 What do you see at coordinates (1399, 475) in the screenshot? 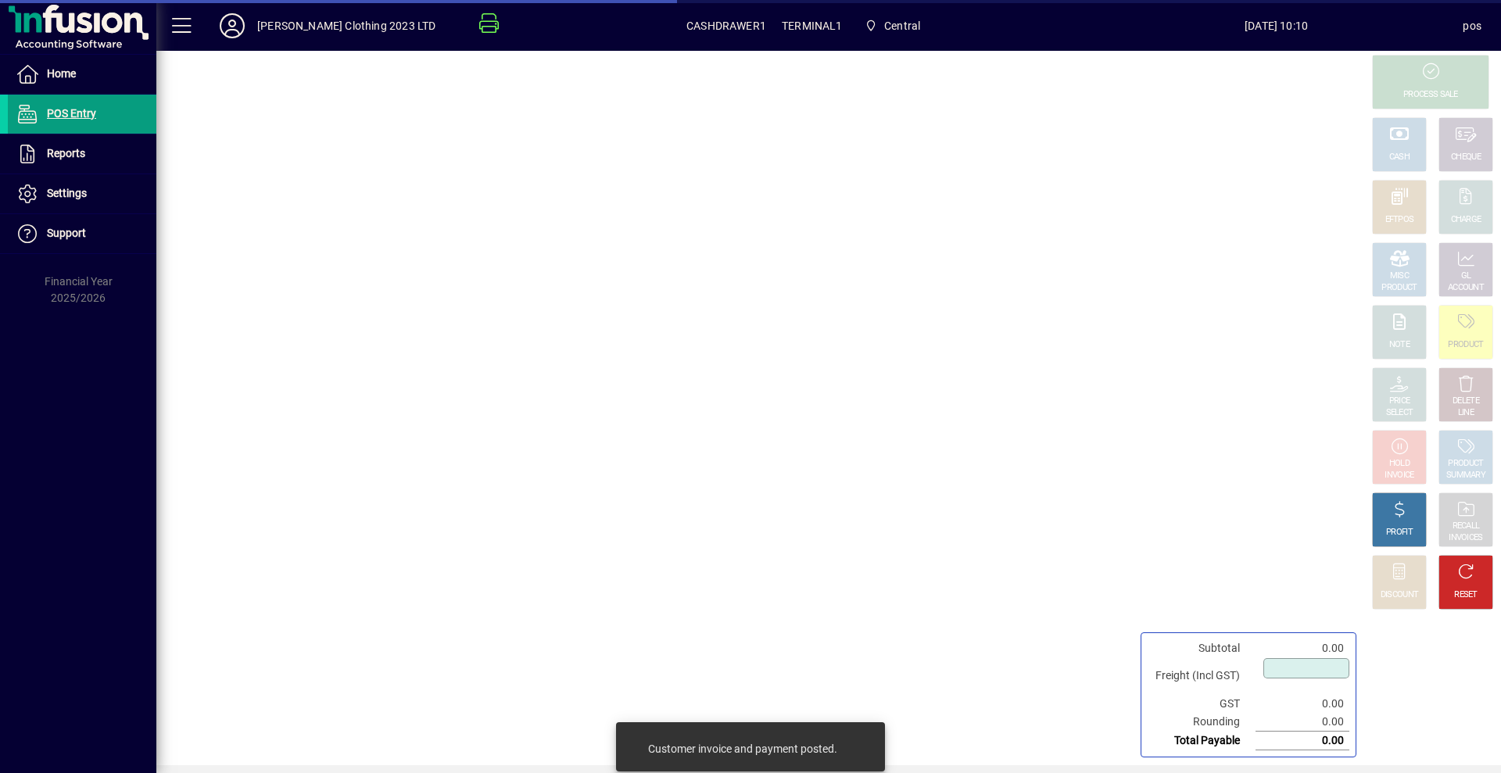
I see `div: INVOICE` at bounding box center [1399, 475].